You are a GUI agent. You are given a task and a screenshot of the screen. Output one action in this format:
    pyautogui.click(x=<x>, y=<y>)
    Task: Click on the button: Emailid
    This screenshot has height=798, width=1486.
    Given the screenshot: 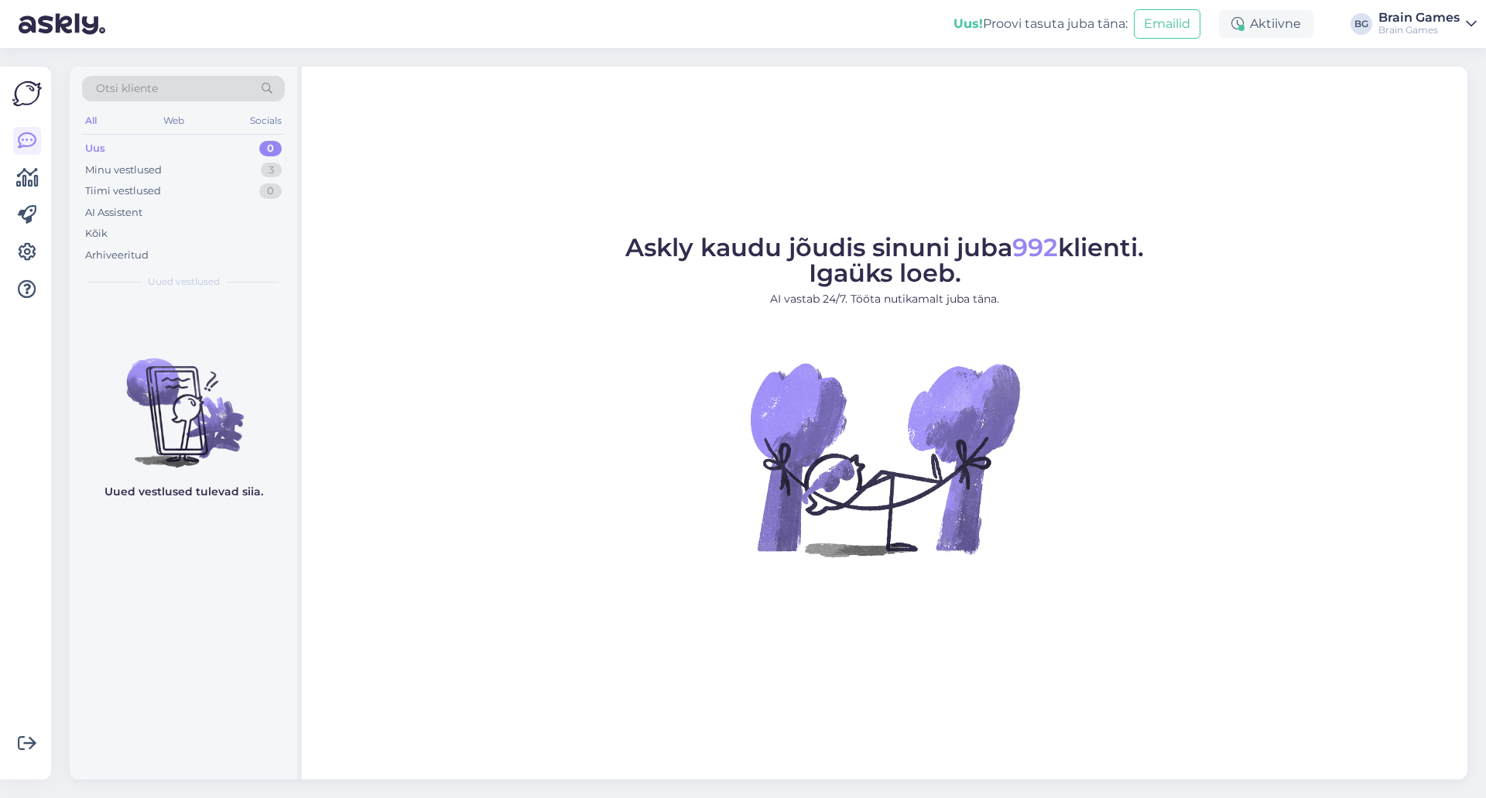 What is the action you would take?
    pyautogui.click(x=1167, y=24)
    